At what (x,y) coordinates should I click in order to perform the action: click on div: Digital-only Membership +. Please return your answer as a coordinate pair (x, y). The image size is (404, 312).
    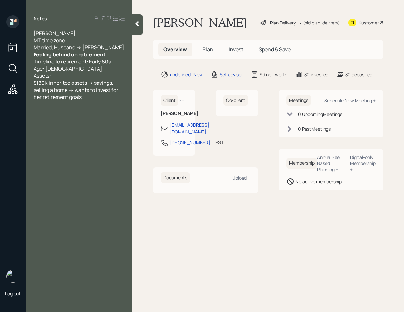
    Looking at the image, I should click on (362, 163).